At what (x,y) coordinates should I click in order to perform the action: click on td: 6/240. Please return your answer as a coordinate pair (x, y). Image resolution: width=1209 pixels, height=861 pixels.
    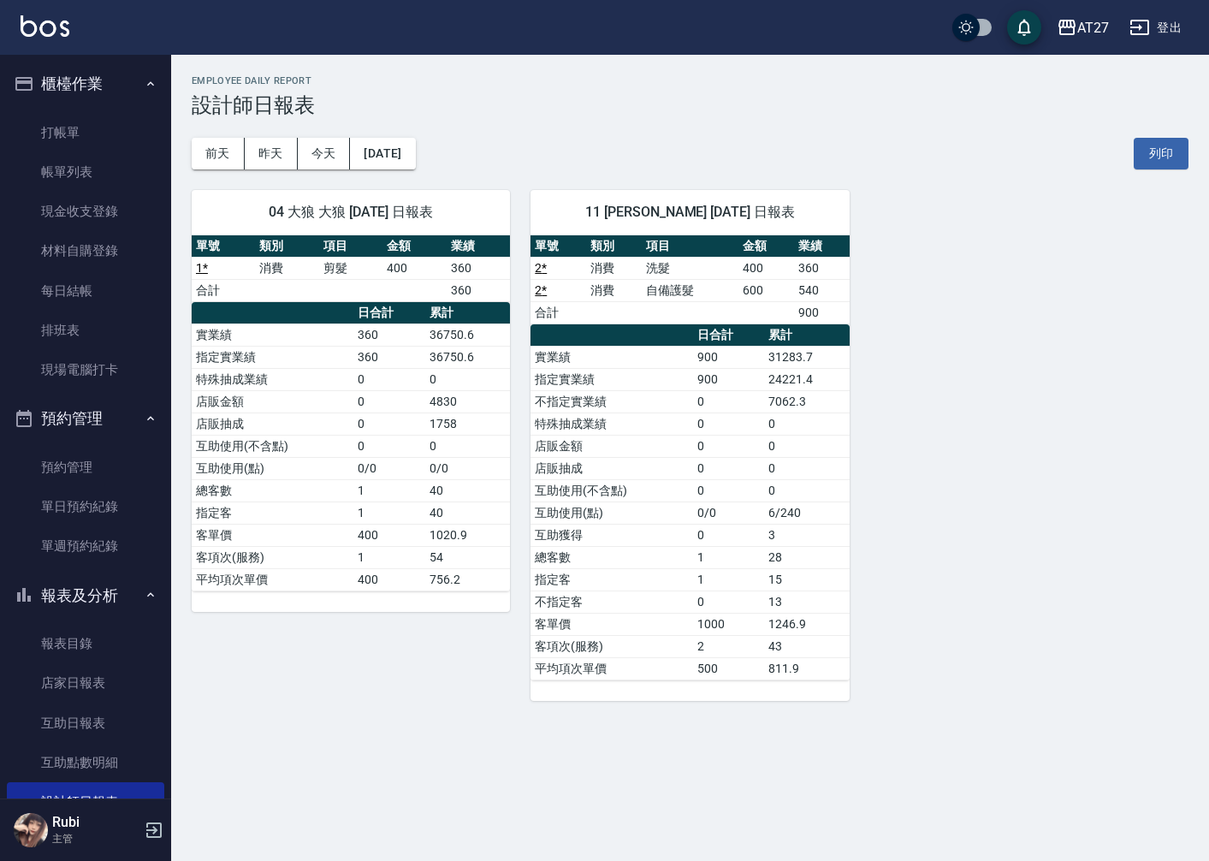
    Looking at the image, I should click on (806, 513).